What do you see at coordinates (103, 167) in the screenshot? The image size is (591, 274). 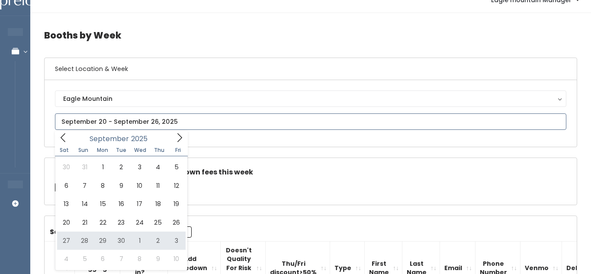 I see `span: September 1, 2025` at bounding box center [103, 167].